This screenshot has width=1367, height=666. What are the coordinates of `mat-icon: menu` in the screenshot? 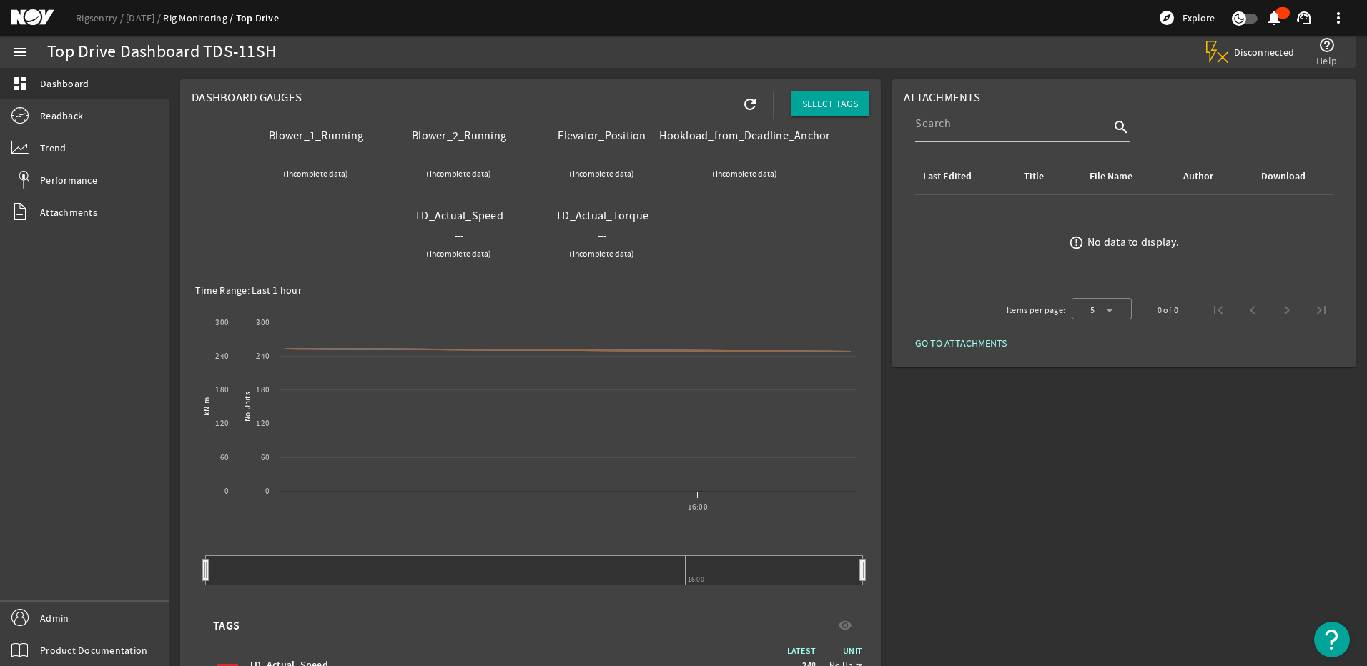 It's located at (20, 52).